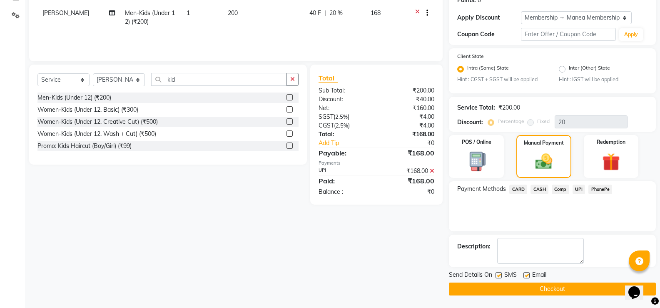 This screenshot has height=308, width=660. Describe the element at coordinates (552, 288) in the screenshot. I see `button: Checkout` at that location.